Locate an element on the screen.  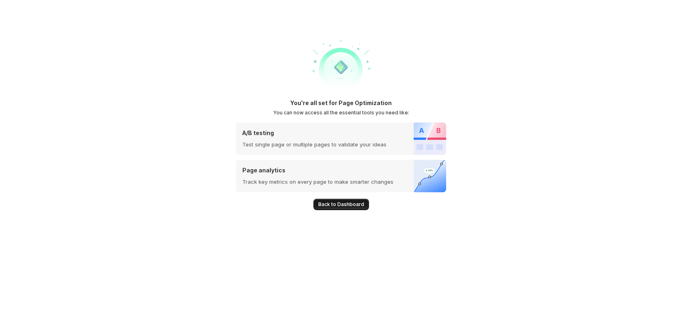
img: Page analytics is located at coordinates (430, 176).